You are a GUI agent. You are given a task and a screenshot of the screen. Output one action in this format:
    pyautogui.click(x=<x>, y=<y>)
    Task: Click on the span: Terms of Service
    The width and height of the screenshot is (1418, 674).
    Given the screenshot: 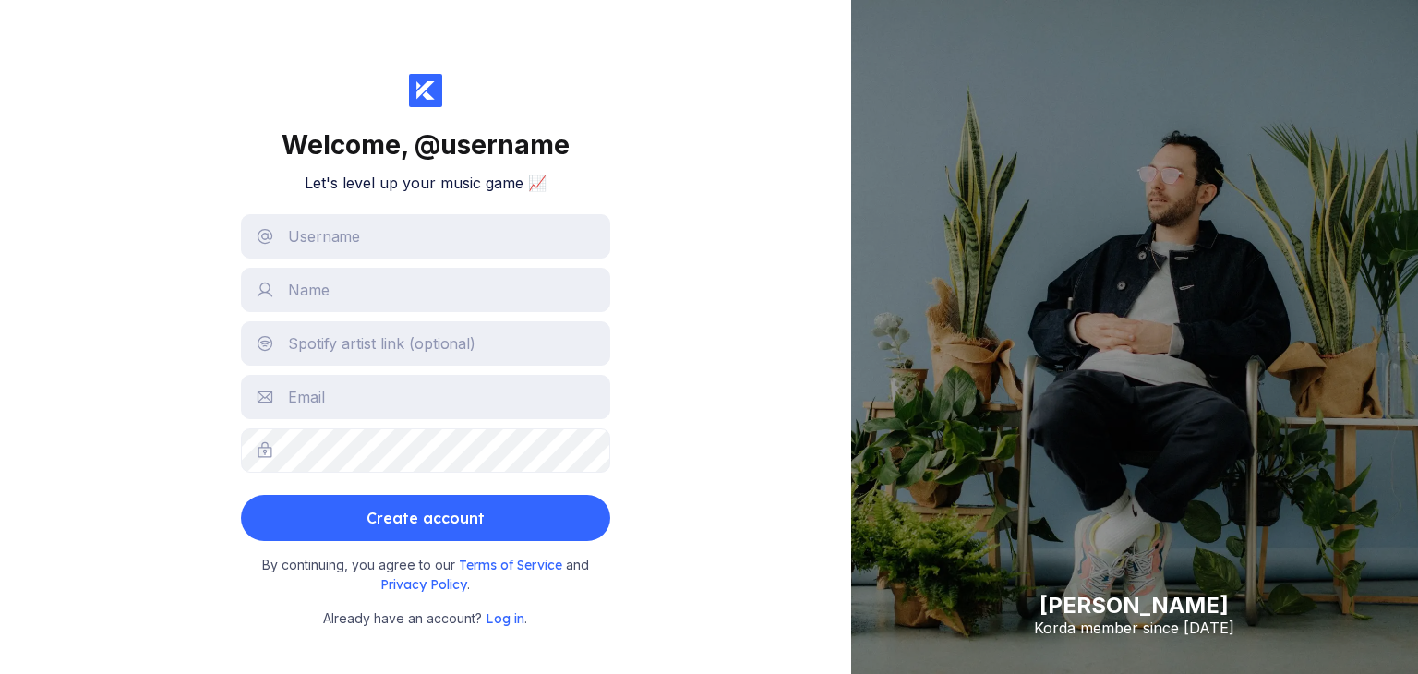 What is the action you would take?
    pyautogui.click(x=512, y=565)
    